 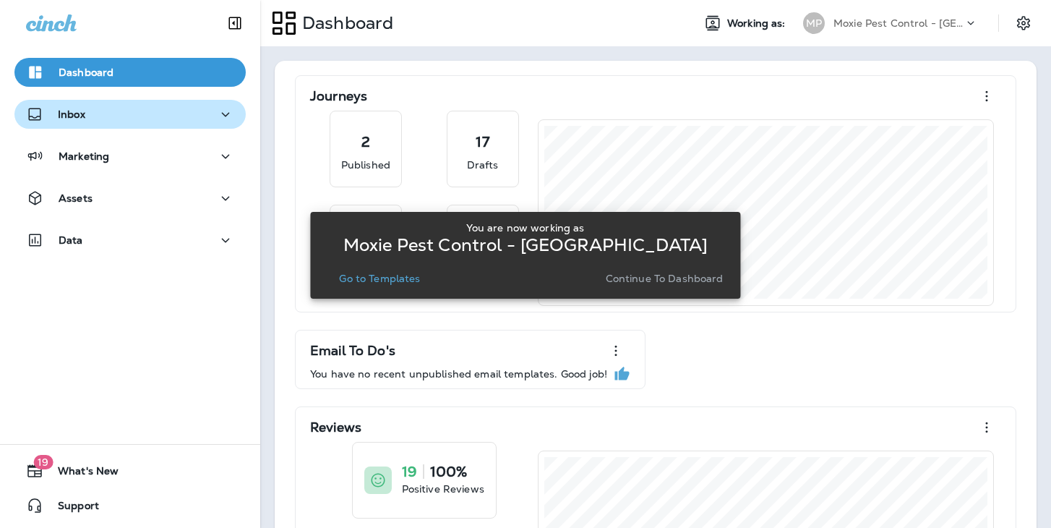 I want to click on button: Inbox, so click(x=130, y=114).